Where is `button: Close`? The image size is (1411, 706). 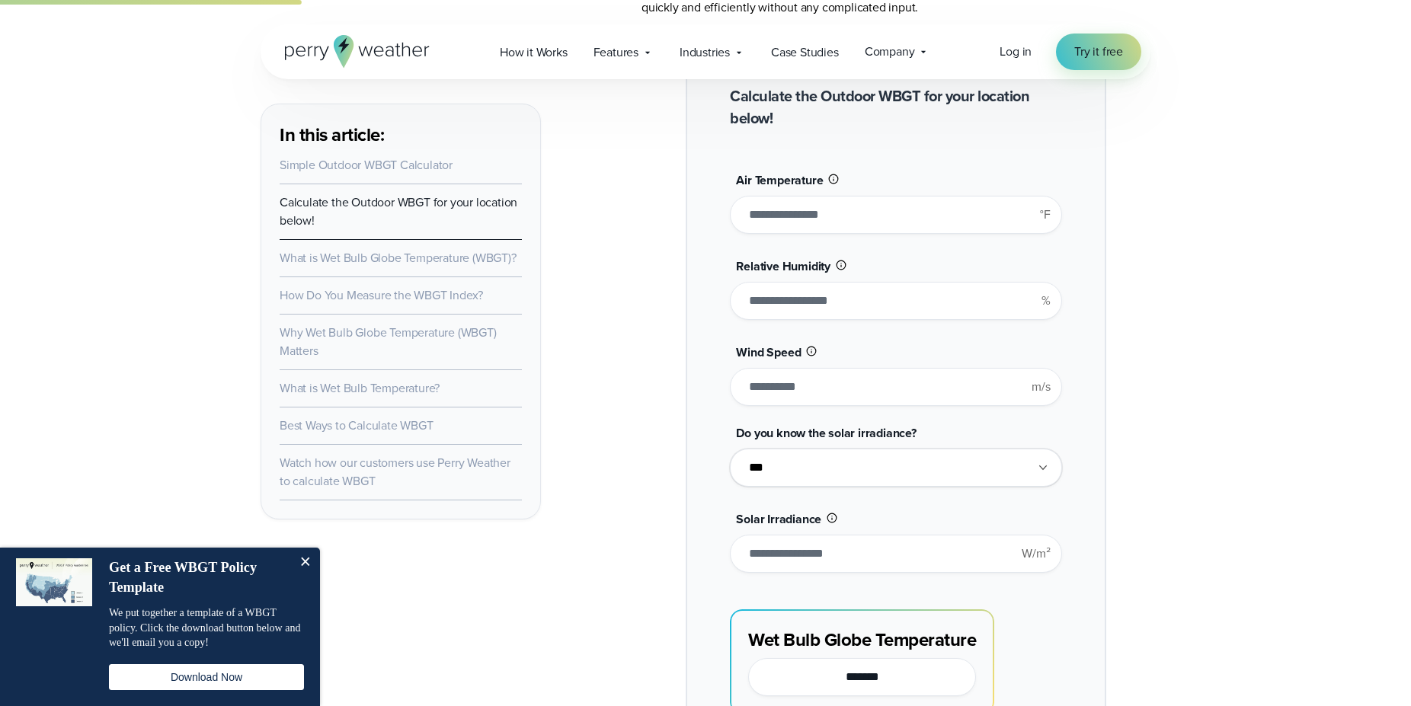 button: Close is located at coordinates (305, 563).